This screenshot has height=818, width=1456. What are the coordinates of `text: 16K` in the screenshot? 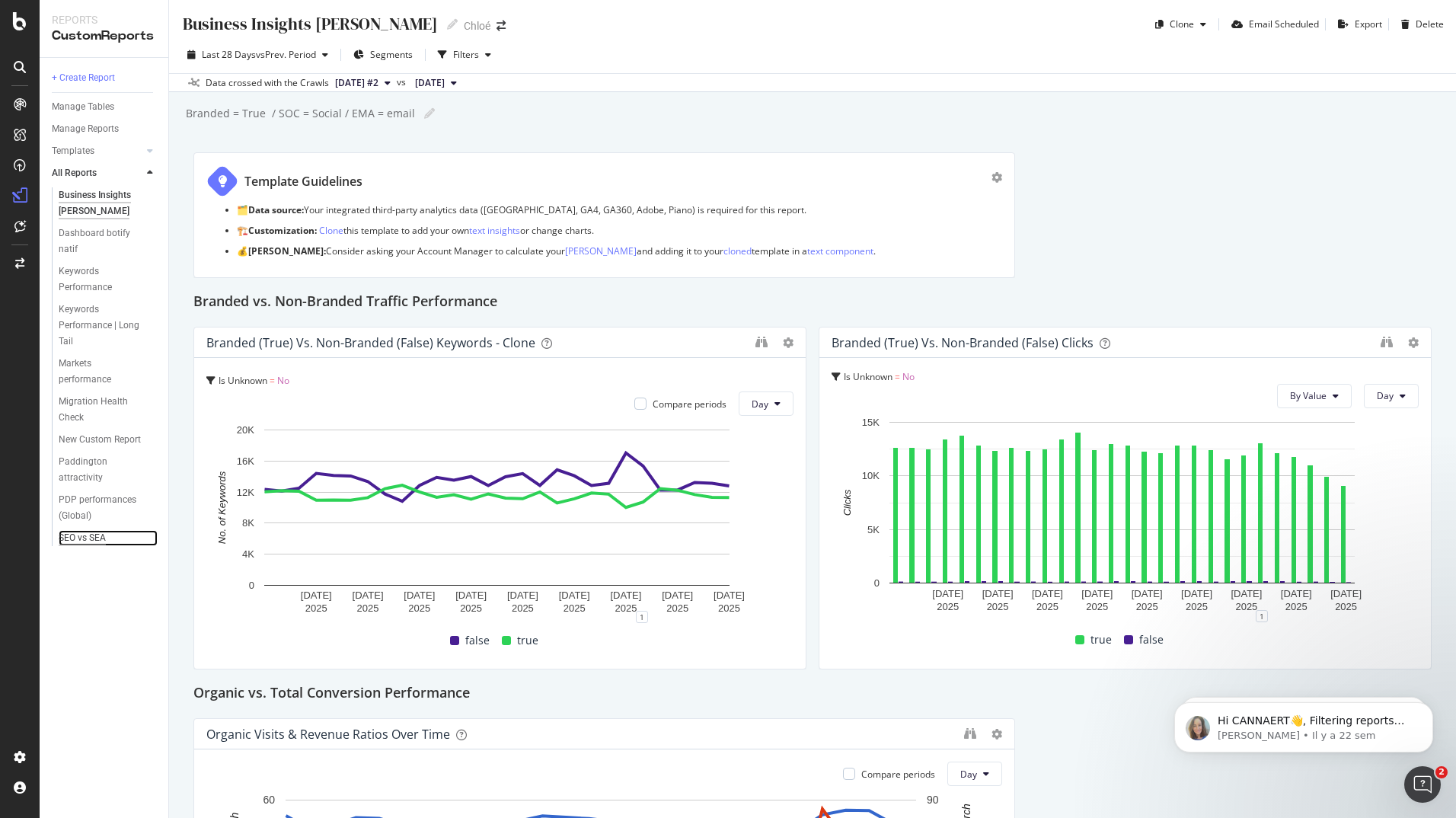 It's located at (245, 461).